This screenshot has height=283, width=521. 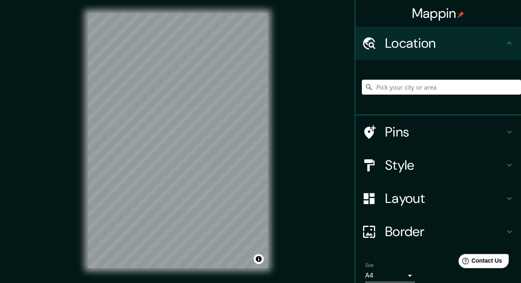 I want to click on h4: Border, so click(x=445, y=231).